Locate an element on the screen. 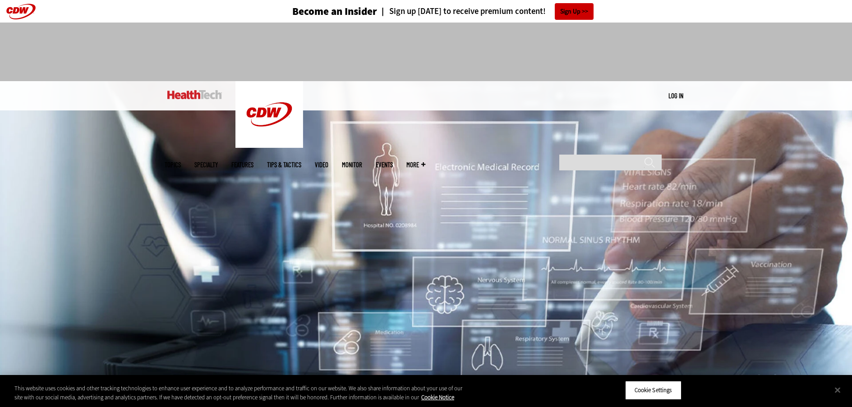 Image resolution: width=852 pixels, height=407 pixels. h3: Become an Insider is located at coordinates (335, 11).